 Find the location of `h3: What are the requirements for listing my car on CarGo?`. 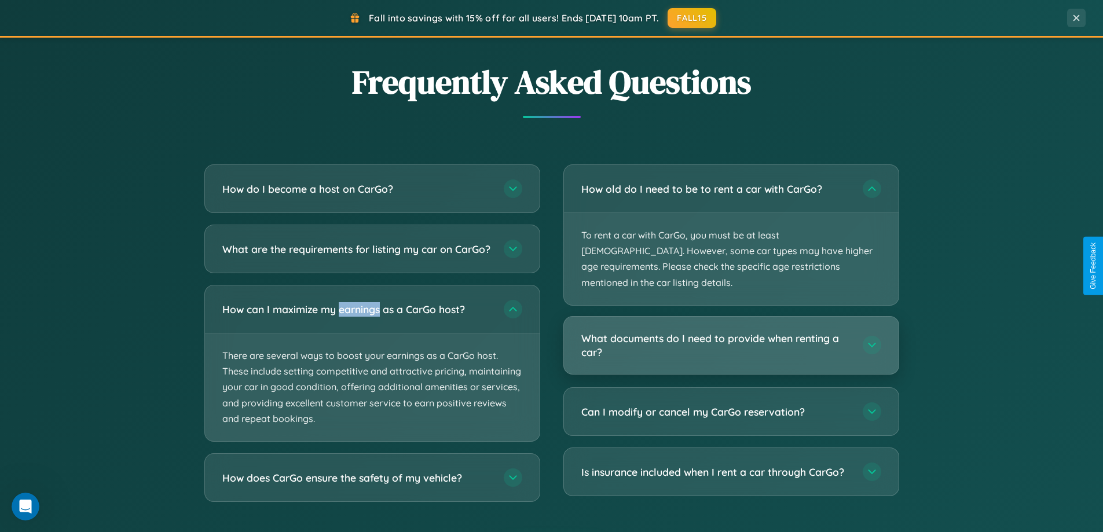

h3: What are the requirements for listing my car on CarGo? is located at coordinates (357, 249).